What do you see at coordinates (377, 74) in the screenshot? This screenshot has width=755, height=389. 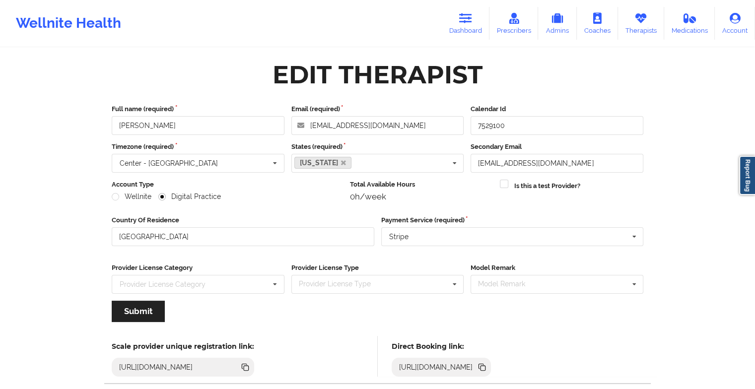 I see `div: Edit Therapist` at bounding box center [377, 74].